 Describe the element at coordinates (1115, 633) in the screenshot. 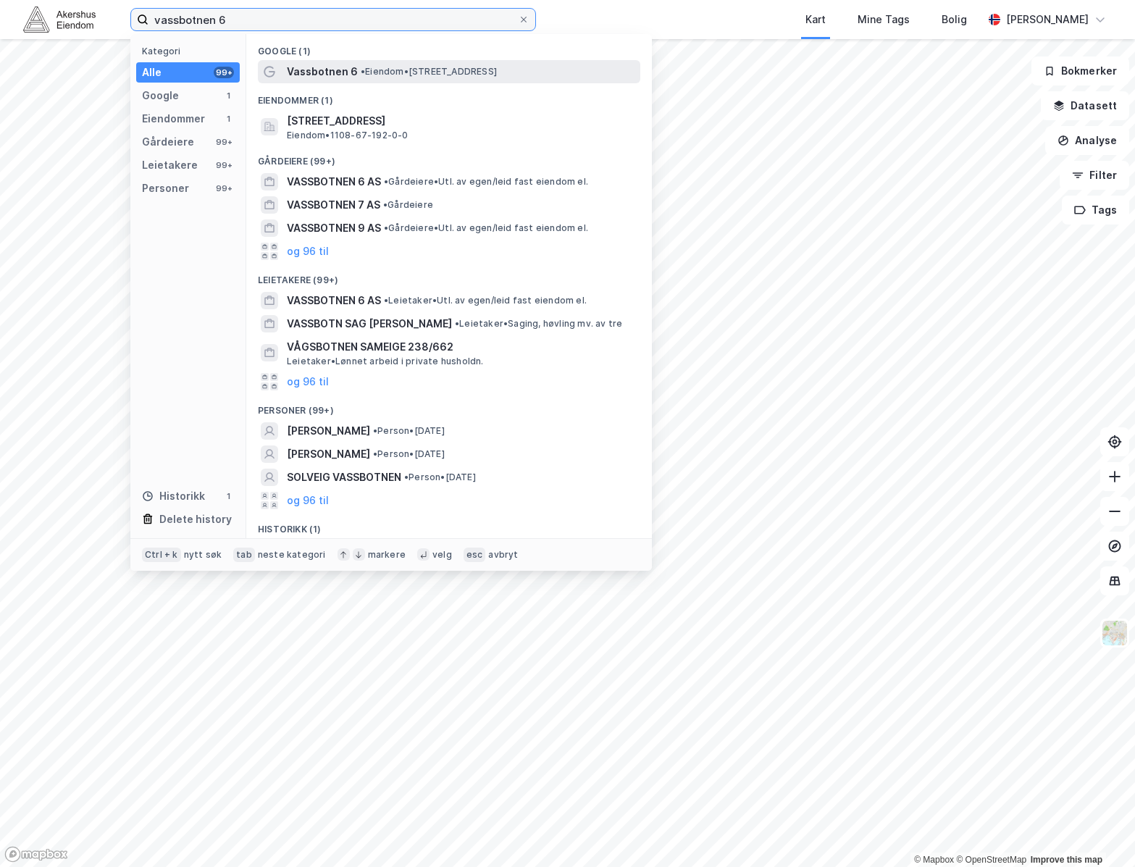

I see `img: Z` at that location.